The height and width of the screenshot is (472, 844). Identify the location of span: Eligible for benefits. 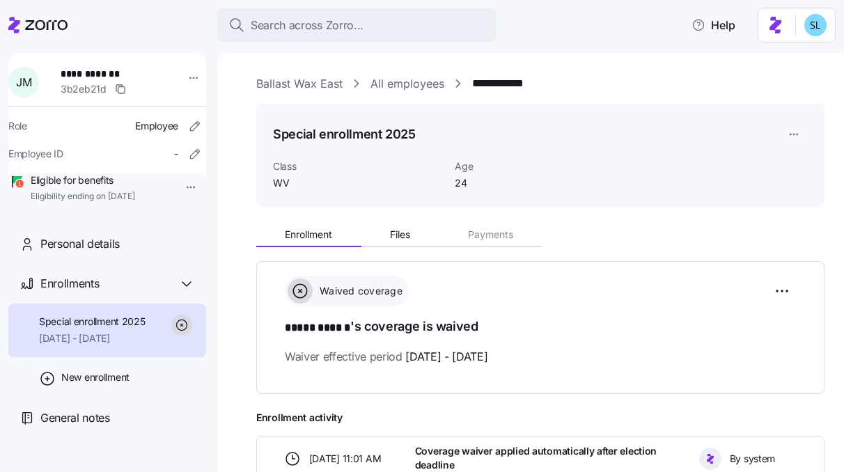
(83, 180).